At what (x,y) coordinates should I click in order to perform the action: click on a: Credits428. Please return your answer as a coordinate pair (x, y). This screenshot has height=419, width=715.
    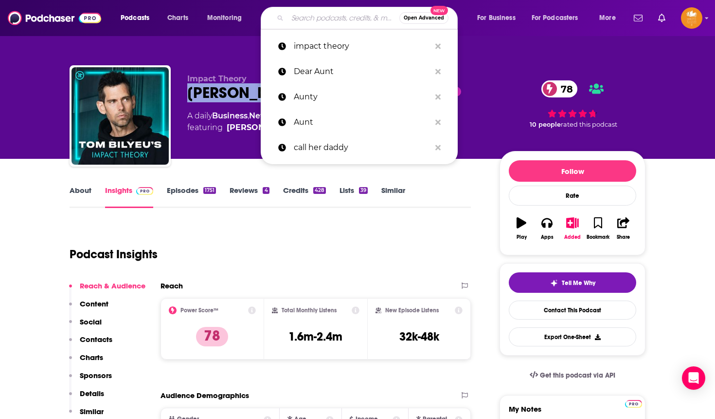
    Looking at the image, I should click on (305, 197).